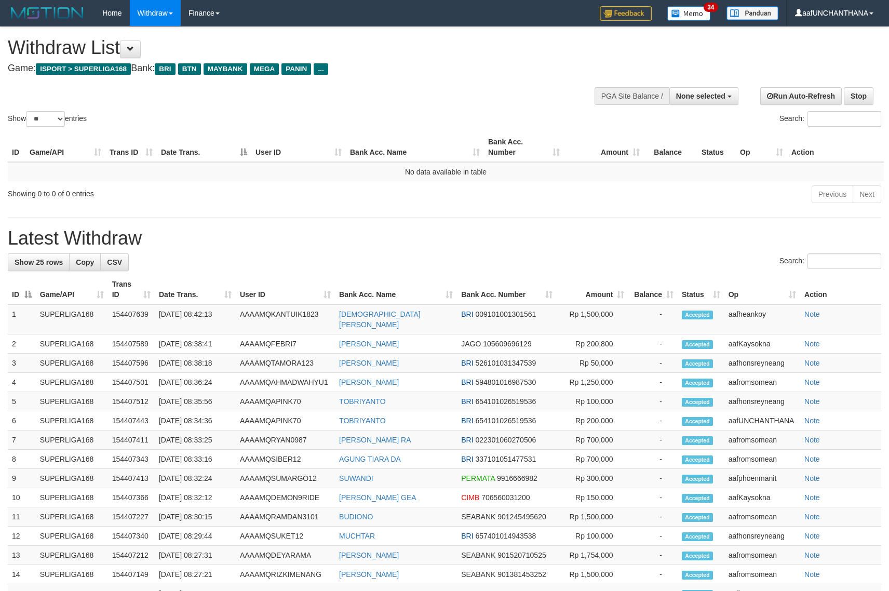 The image size is (889, 591). What do you see at coordinates (296, 69) in the screenshot?
I see `span: PANIN` at bounding box center [296, 69].